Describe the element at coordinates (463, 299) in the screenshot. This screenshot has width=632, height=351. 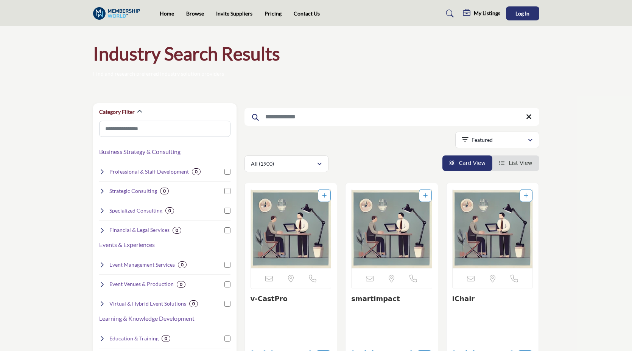
I see `a: iChair` at that location.